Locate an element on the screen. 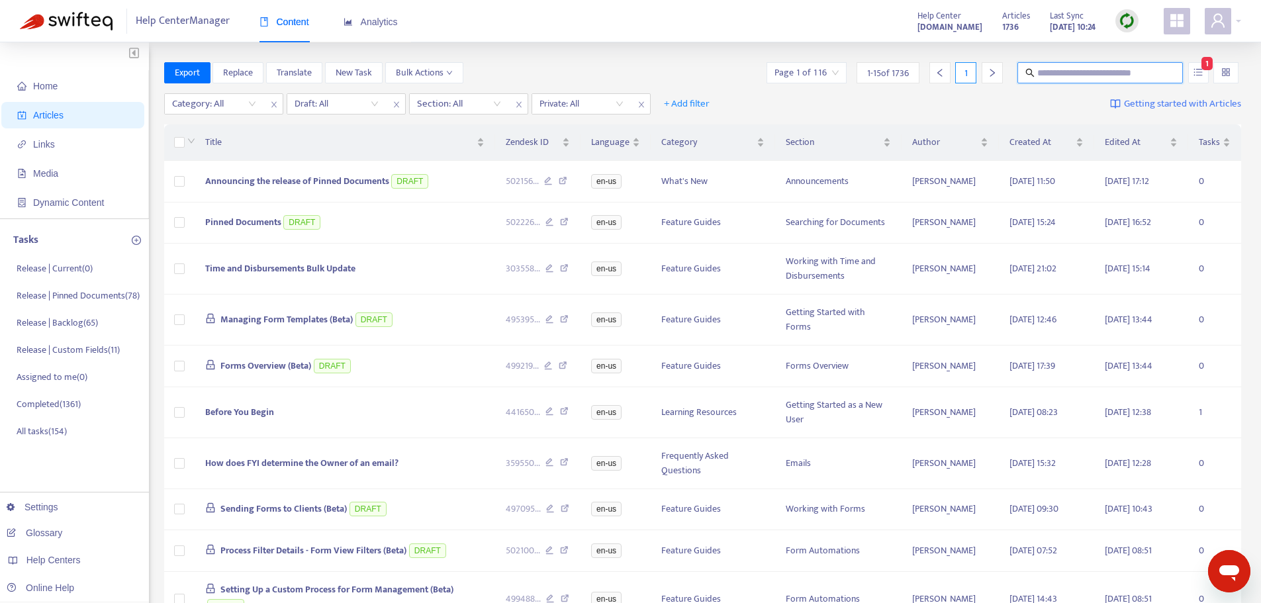 The height and width of the screenshot is (603, 1261). td: Emails is located at coordinates (838, 463).